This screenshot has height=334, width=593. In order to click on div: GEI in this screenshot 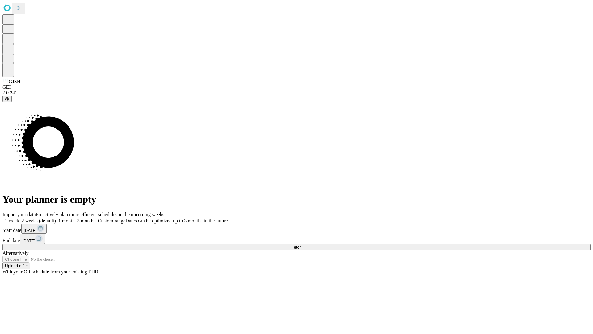, I will do `click(297, 87)`.